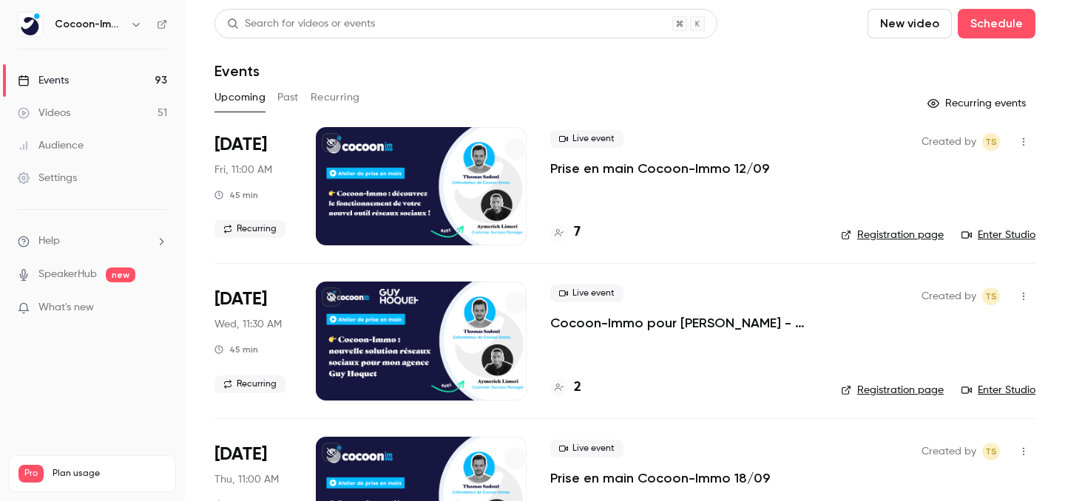  Describe the element at coordinates (89, 24) in the screenshot. I see `h6: Cocoon-Immo` at that location.